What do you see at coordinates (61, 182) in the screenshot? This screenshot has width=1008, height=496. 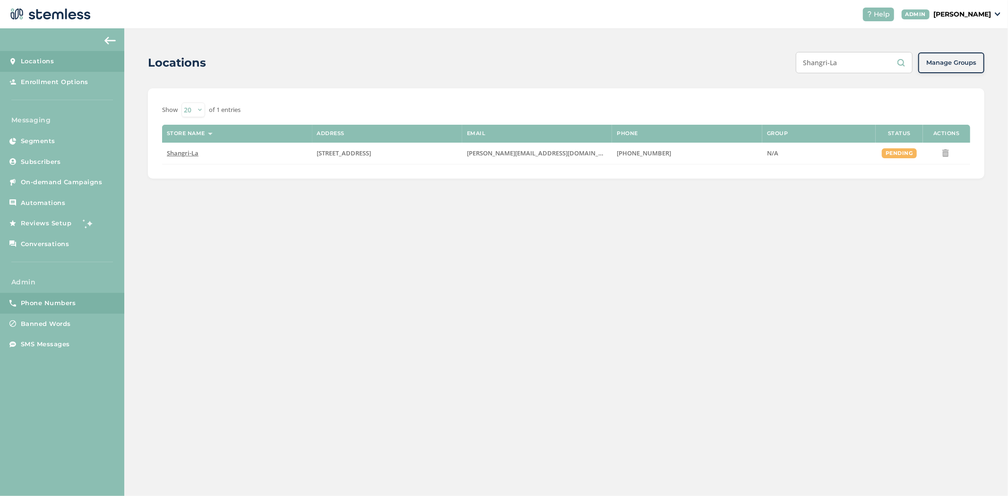 I see `span: On-demand Campaigns` at bounding box center [61, 182].